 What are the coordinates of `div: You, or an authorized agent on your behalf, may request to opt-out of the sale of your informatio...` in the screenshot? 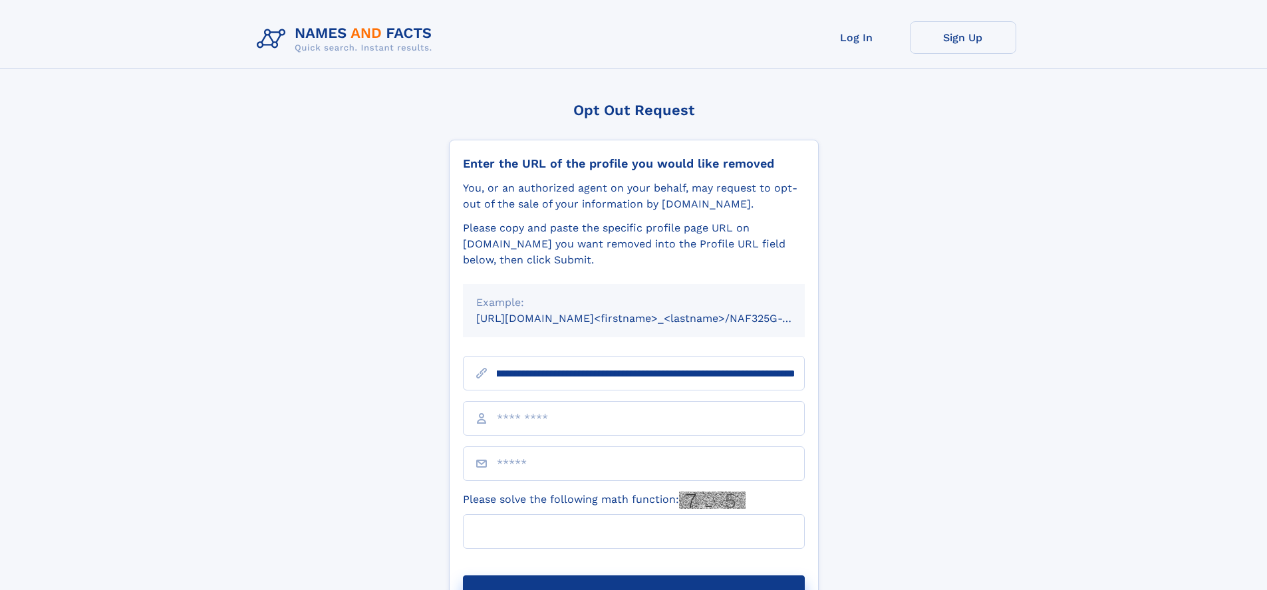 It's located at (634, 196).